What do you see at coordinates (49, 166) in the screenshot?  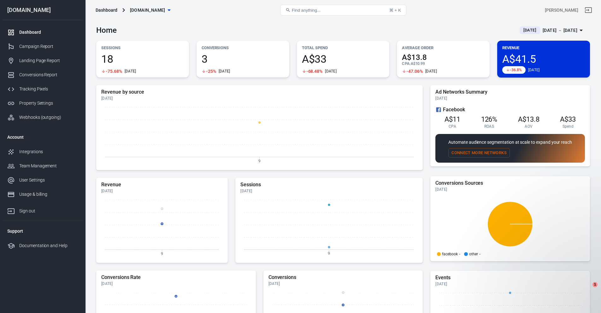 I see `div: Team Management` at bounding box center [49, 166].